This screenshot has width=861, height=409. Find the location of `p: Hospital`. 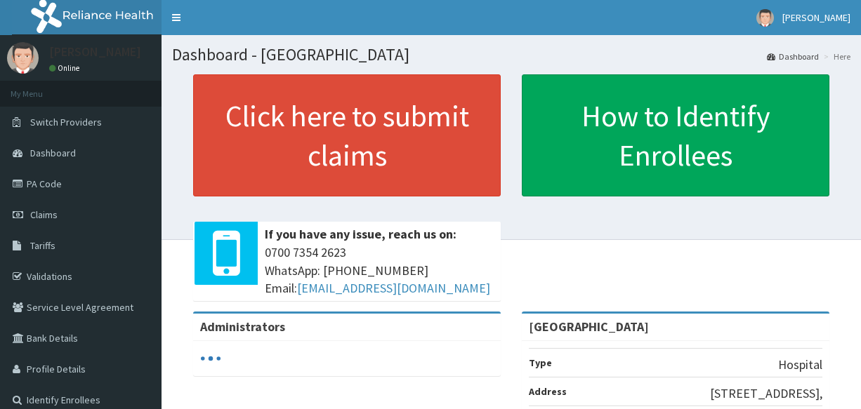

p: Hospital is located at coordinates (800, 365).